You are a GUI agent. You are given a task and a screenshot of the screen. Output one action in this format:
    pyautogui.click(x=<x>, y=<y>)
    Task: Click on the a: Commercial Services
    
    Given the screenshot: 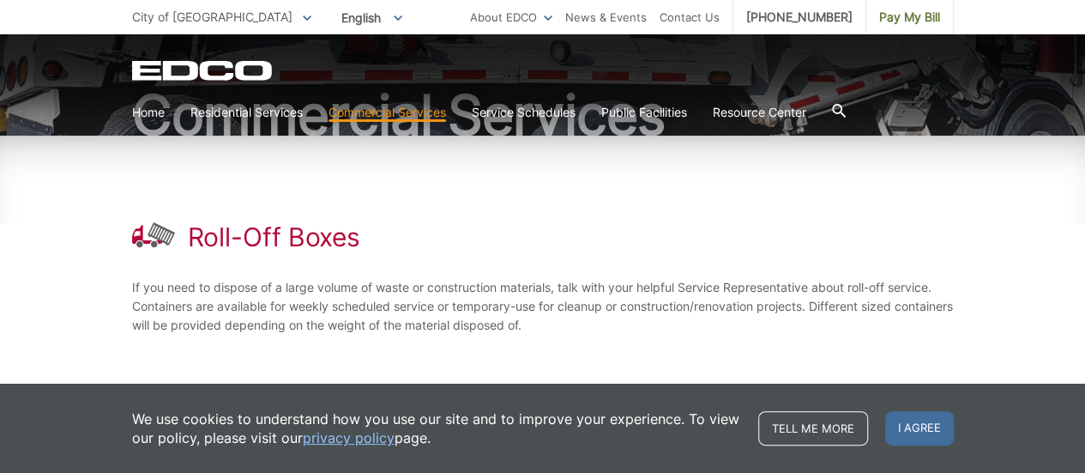 What is the action you would take?
    pyautogui.click(x=387, y=112)
    